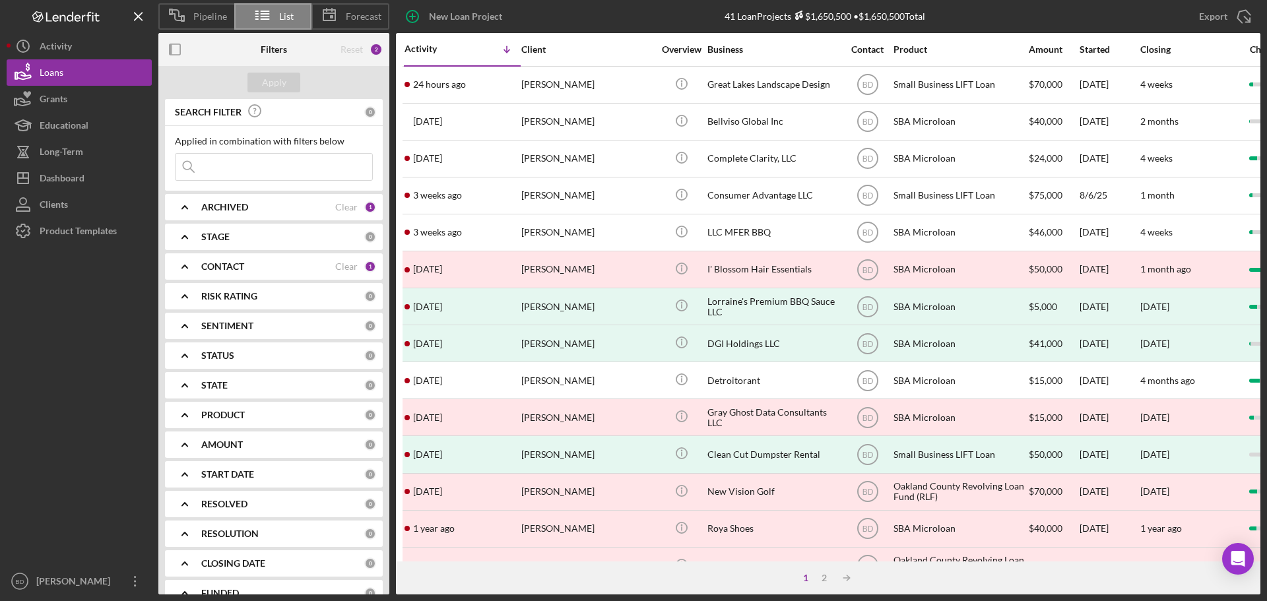 This screenshot has width=1267, height=601. What do you see at coordinates (79, 178) in the screenshot?
I see `a: Dashboard` at bounding box center [79, 178].